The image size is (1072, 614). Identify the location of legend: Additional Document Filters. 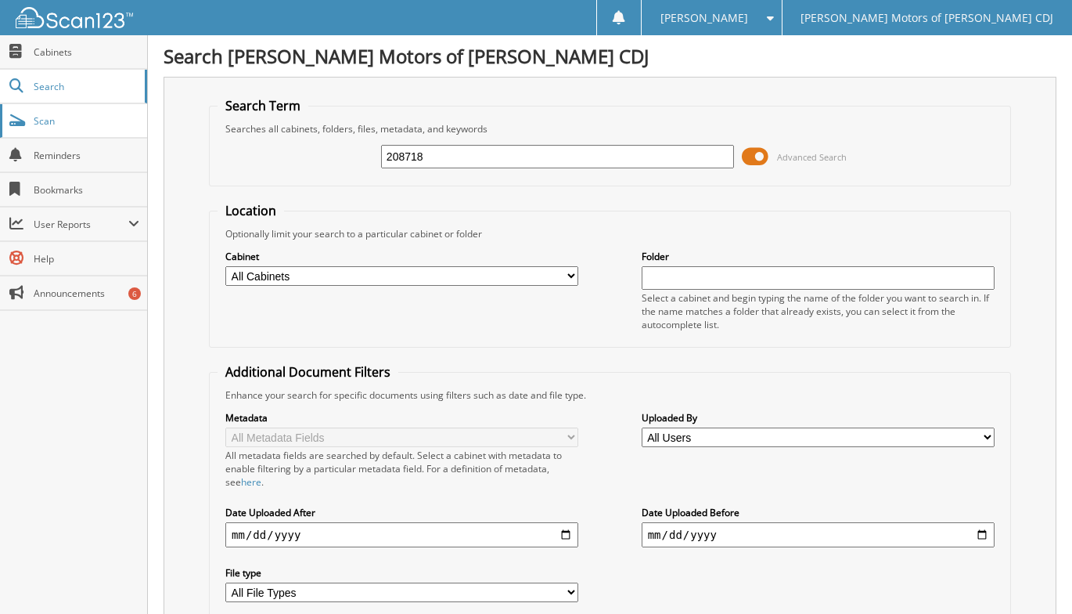
(308, 372).